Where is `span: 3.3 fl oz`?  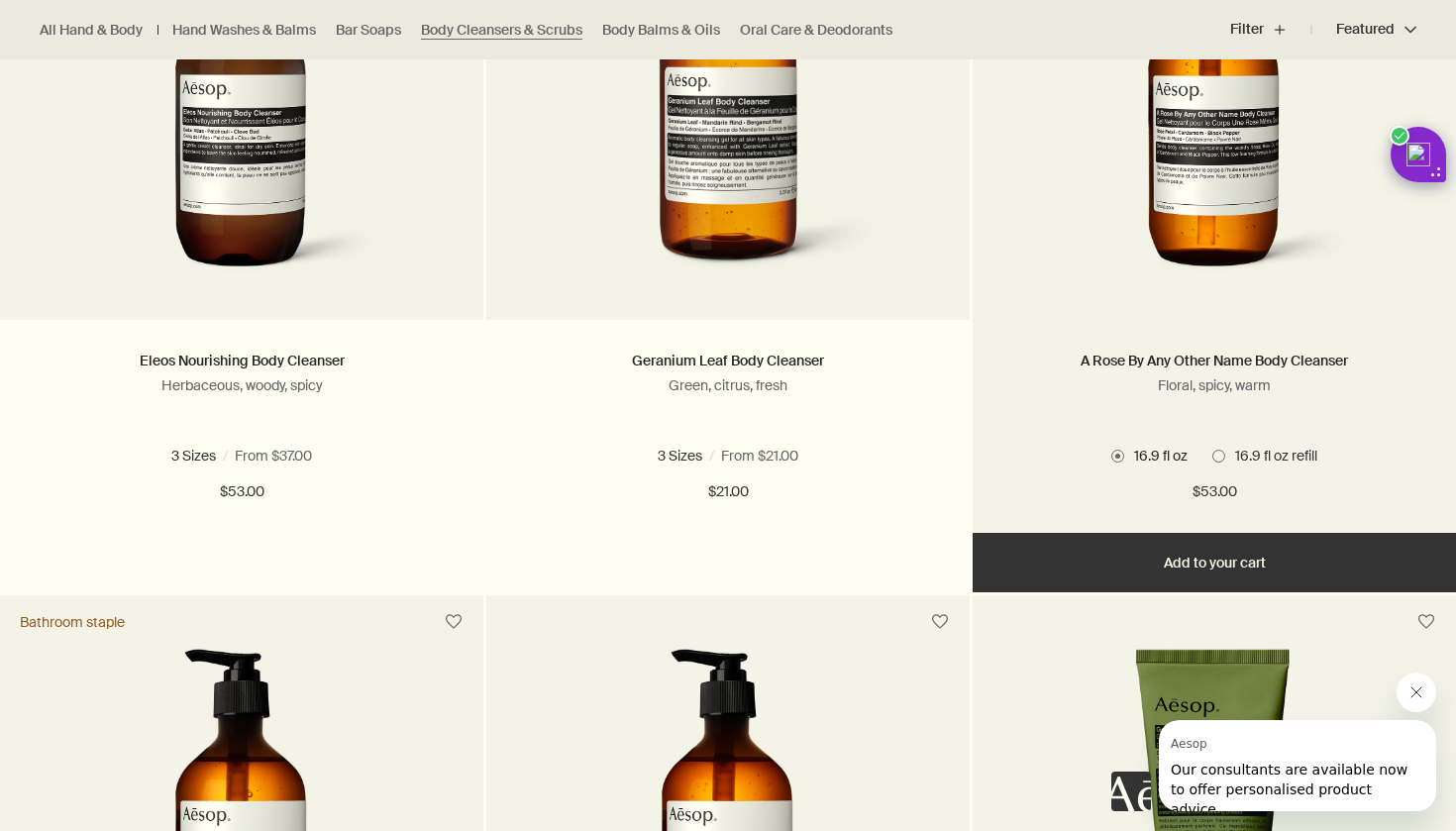 span: 3.3 fl oz is located at coordinates (619, 456).